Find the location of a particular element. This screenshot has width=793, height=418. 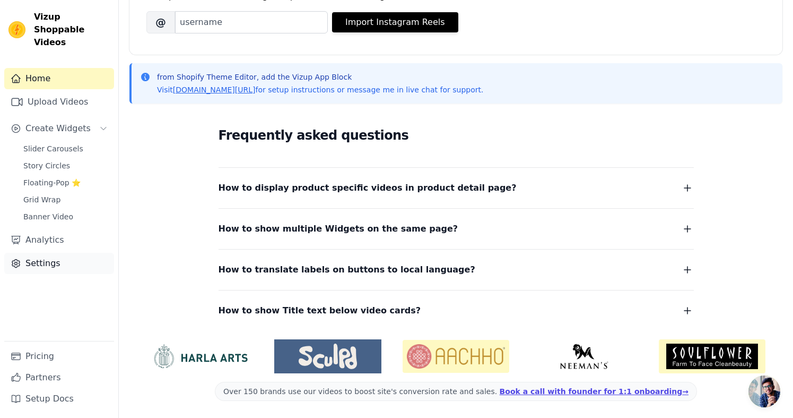

button: How to show Title text below video cards? is located at coordinates (456, 310).